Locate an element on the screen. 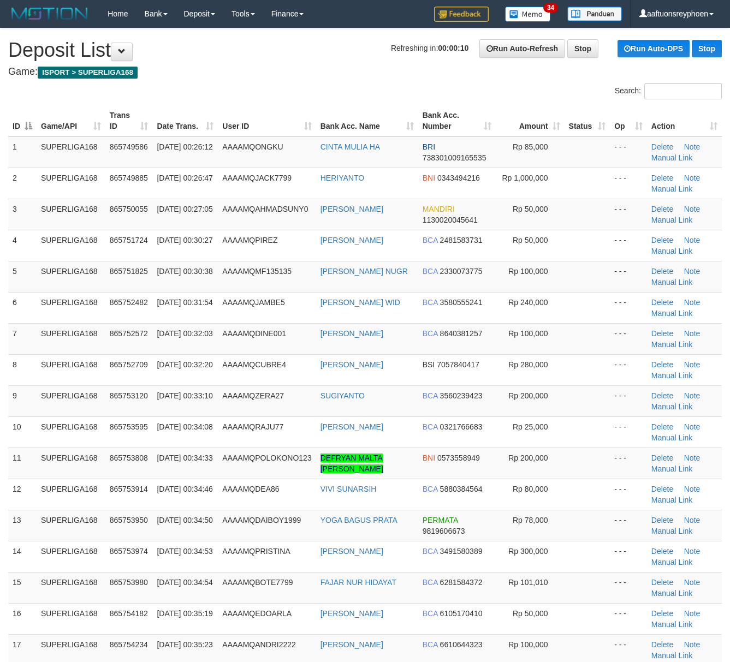 The height and width of the screenshot is (662, 730). th: ID: activate to sort column descending is located at coordinates (22, 121).